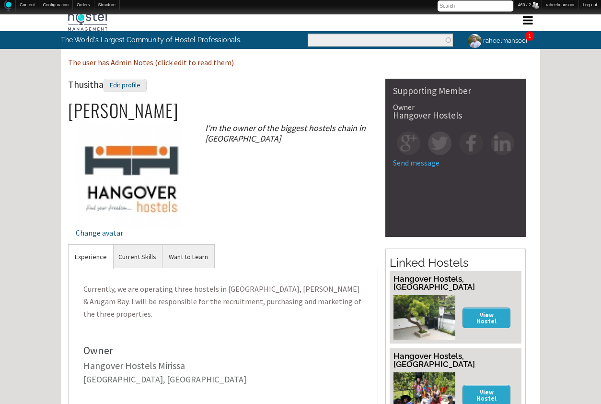  What do you see at coordinates (107, 83) in the screenshot?
I see `span: Thusitha` at bounding box center [107, 83].